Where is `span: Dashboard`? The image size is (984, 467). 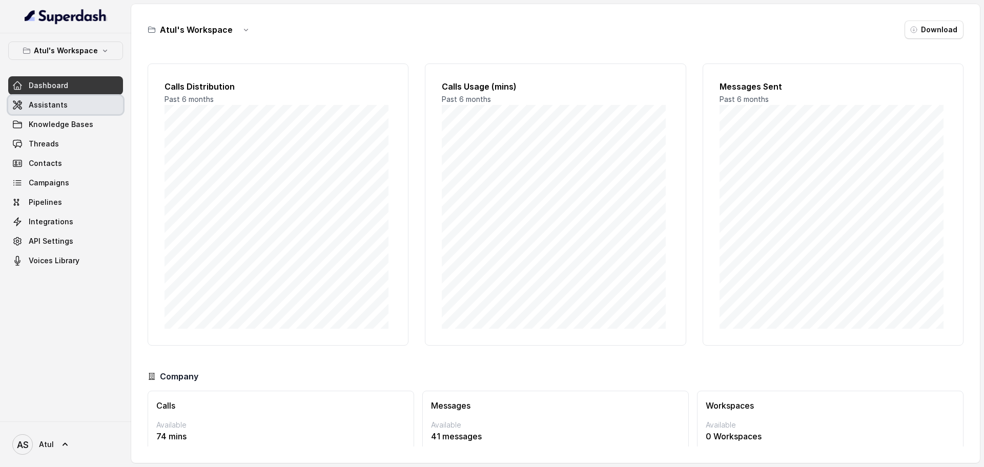
span: Dashboard is located at coordinates (48, 86).